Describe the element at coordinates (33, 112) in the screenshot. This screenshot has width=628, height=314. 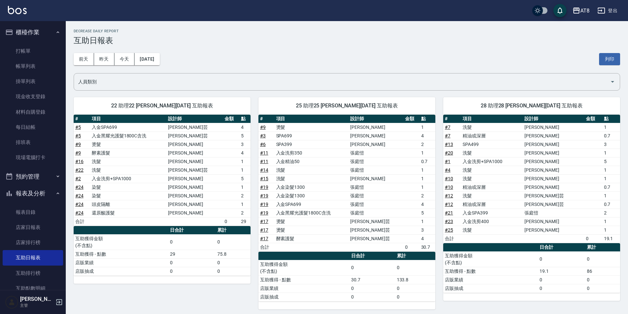
I see `a: 材料自購登錄` at that location.